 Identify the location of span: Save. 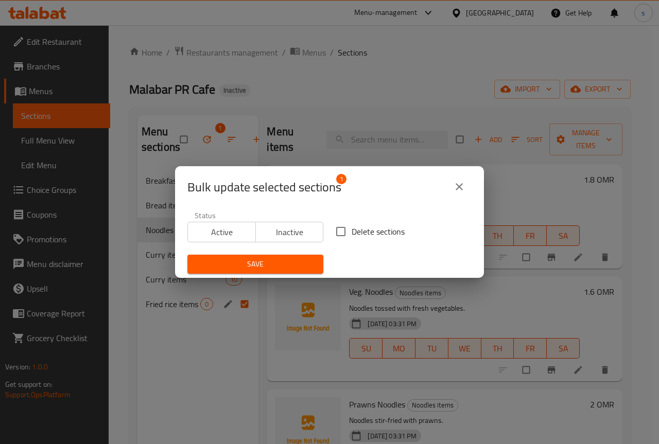
(255, 264).